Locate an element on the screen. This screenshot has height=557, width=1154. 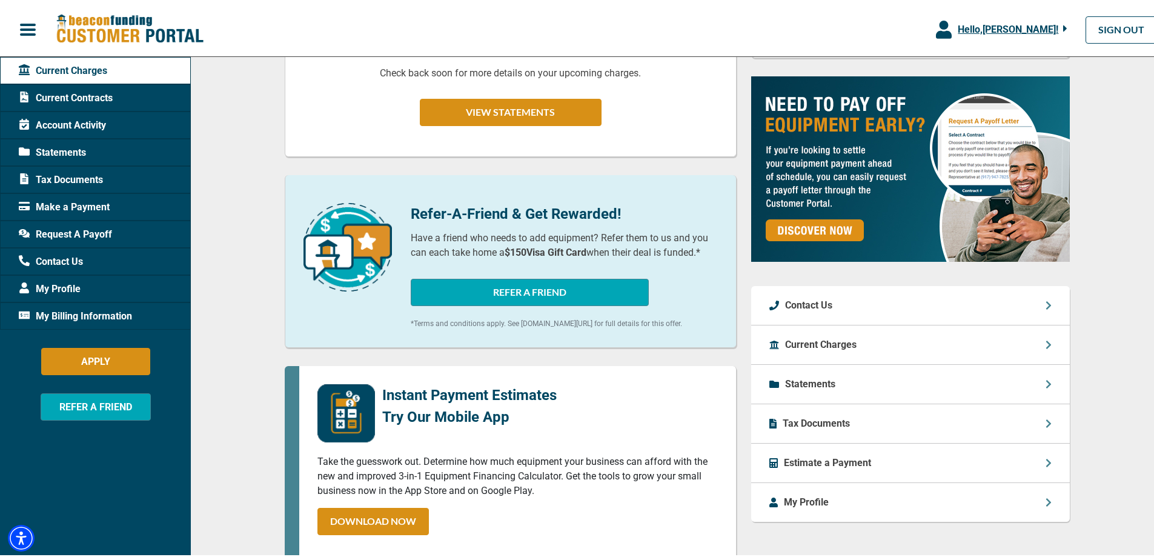
p: Statements is located at coordinates (810, 382).